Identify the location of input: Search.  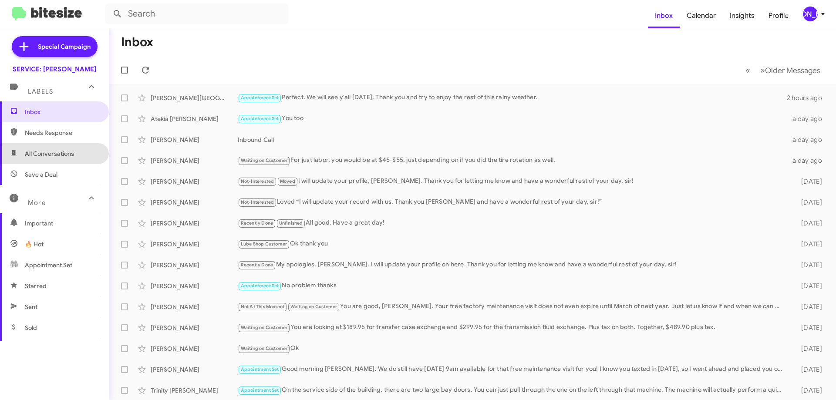
(197, 14).